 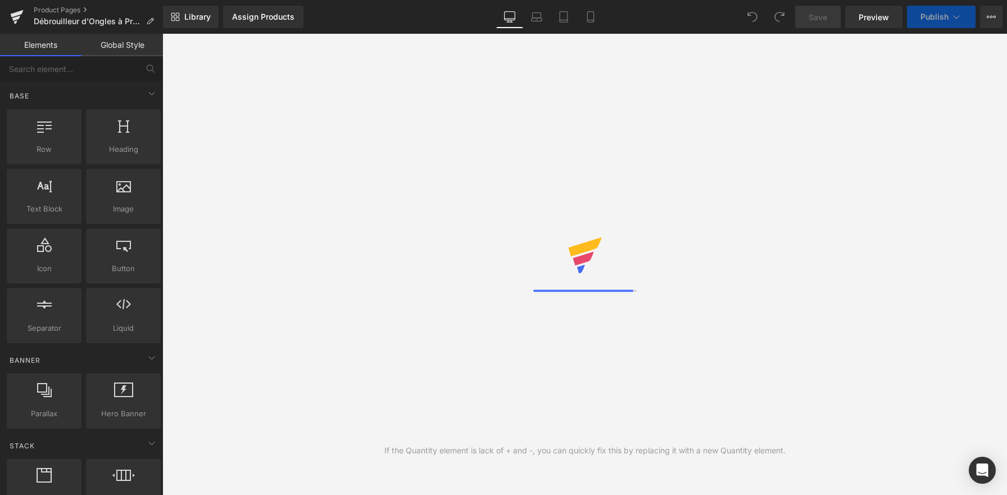 What do you see at coordinates (123, 149) in the screenshot?
I see `span: Heading` at bounding box center [123, 149].